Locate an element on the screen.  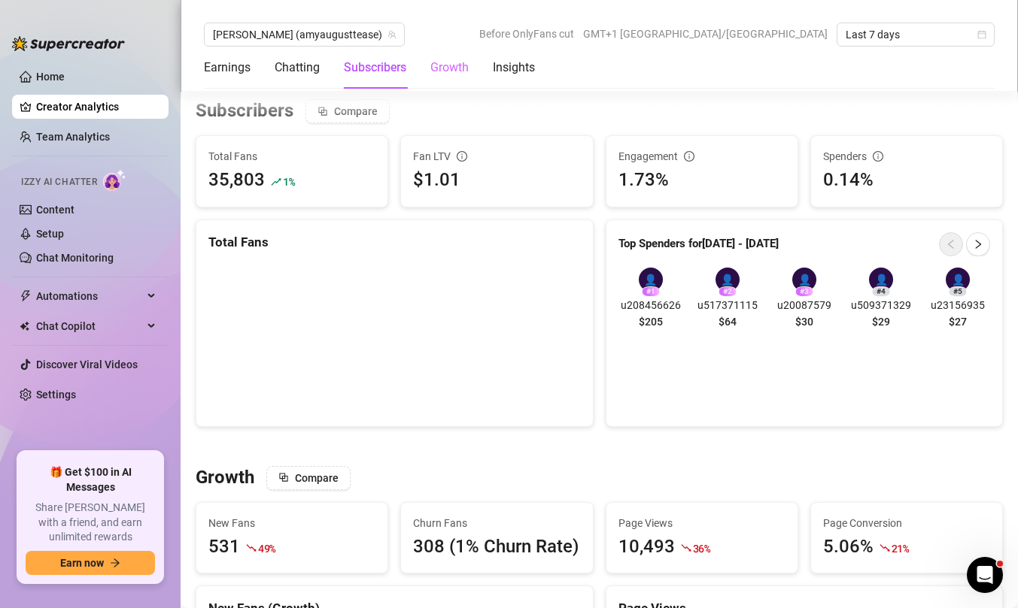
span: $29 is located at coordinates (881, 322).